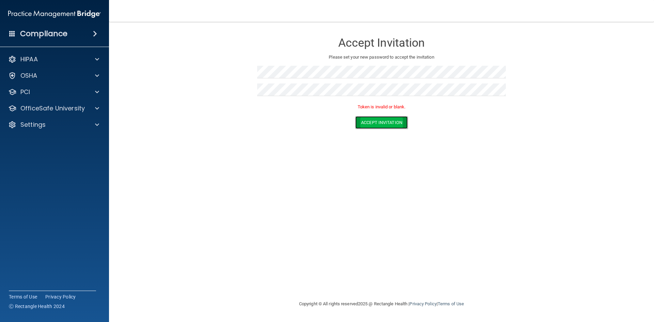 The image size is (654, 322). I want to click on p: OfficeSafe University, so click(52, 108).